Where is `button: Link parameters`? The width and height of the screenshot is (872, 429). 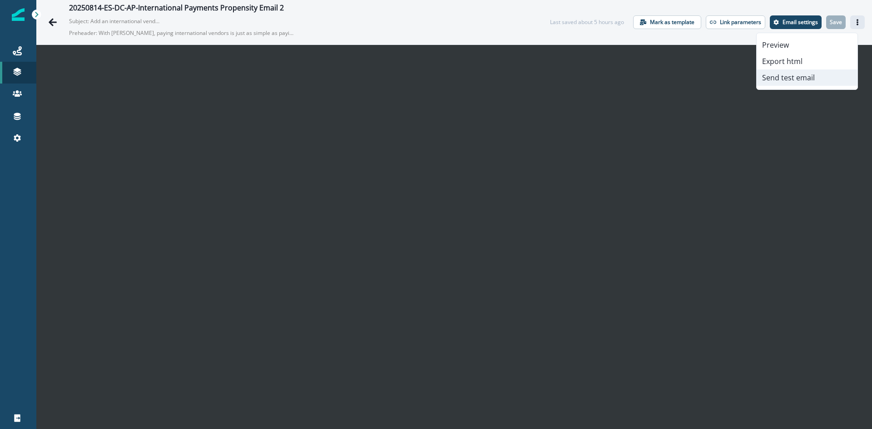
button: Link parameters is located at coordinates (735, 22).